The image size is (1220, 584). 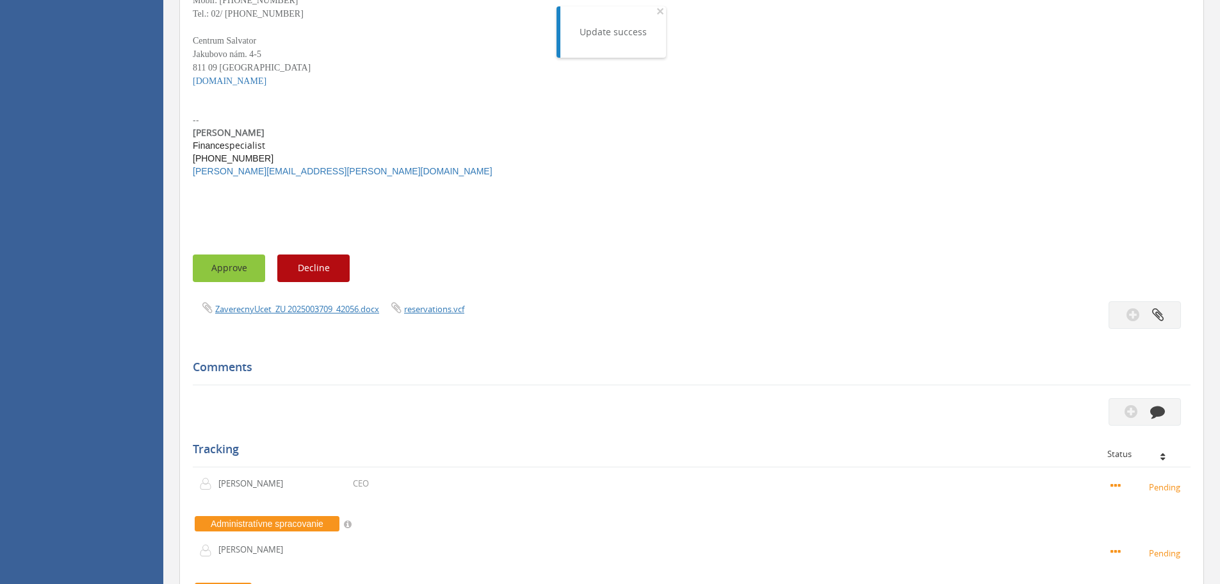 I want to click on button: Decline, so click(x=313, y=268).